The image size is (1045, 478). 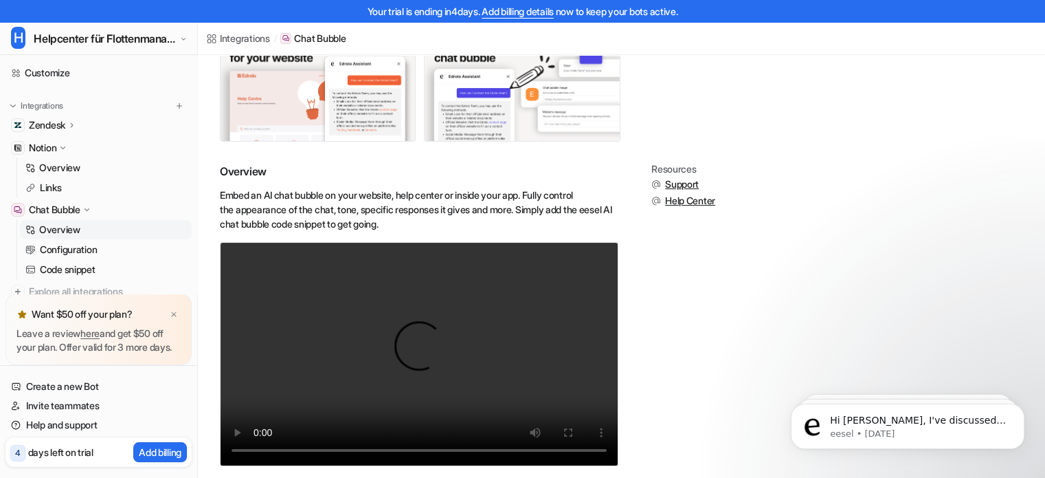 What do you see at coordinates (238, 38) in the screenshot?
I see `a: Integrations` at bounding box center [238, 38].